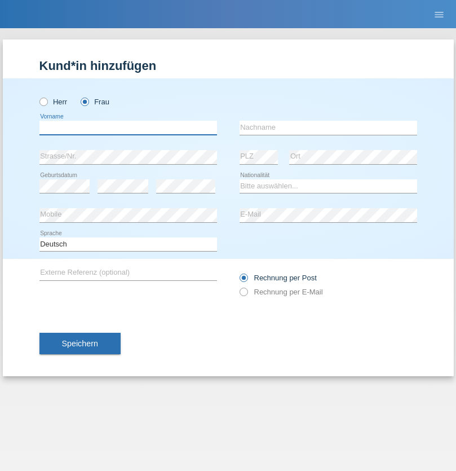  Describe the element at coordinates (281, 291) in the screenshot. I see `label: Rechnung per E-Mail` at that location.